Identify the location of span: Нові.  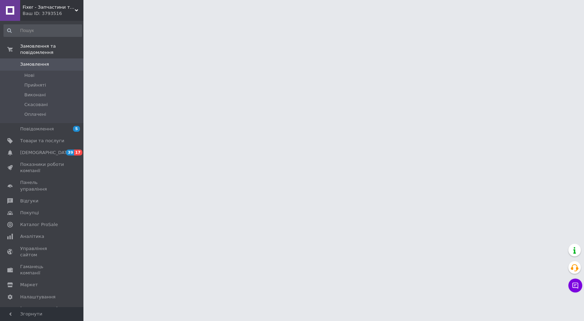
(29, 75).